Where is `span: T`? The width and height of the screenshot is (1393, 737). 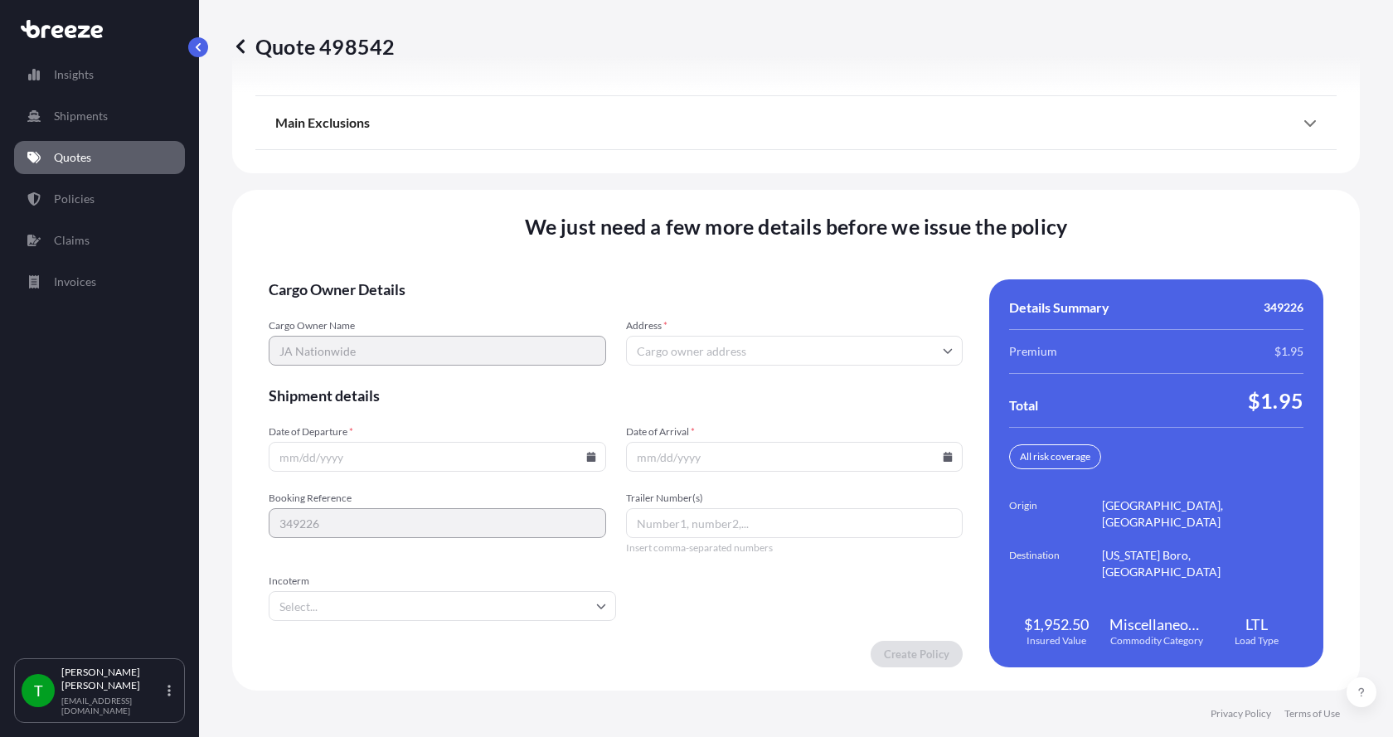 span: T is located at coordinates (38, 691).